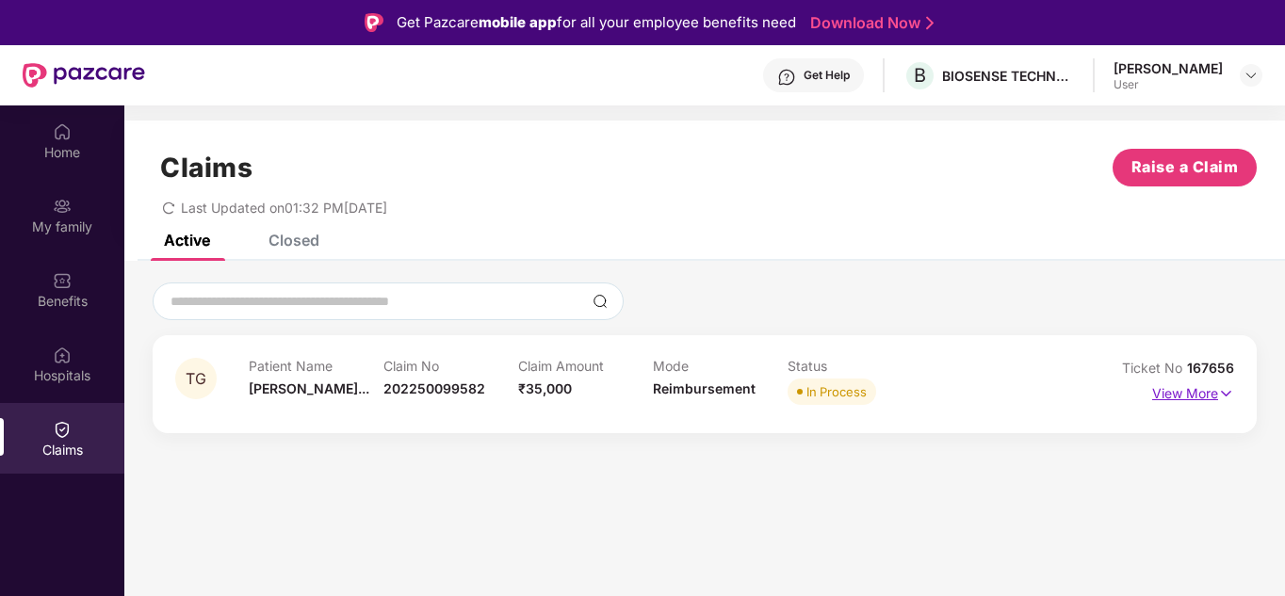  What do you see at coordinates (1226, 394) in the screenshot?
I see `img: svg+xml;base64,PHN2ZyB4bWxucz0iaHR0cDovL3d3dy53My5vcmcvMjAwMC9zdmciIHdpZHRoPSIxNyIgaGVpZ2h0PSIxNy...` at bounding box center [1226, 394].